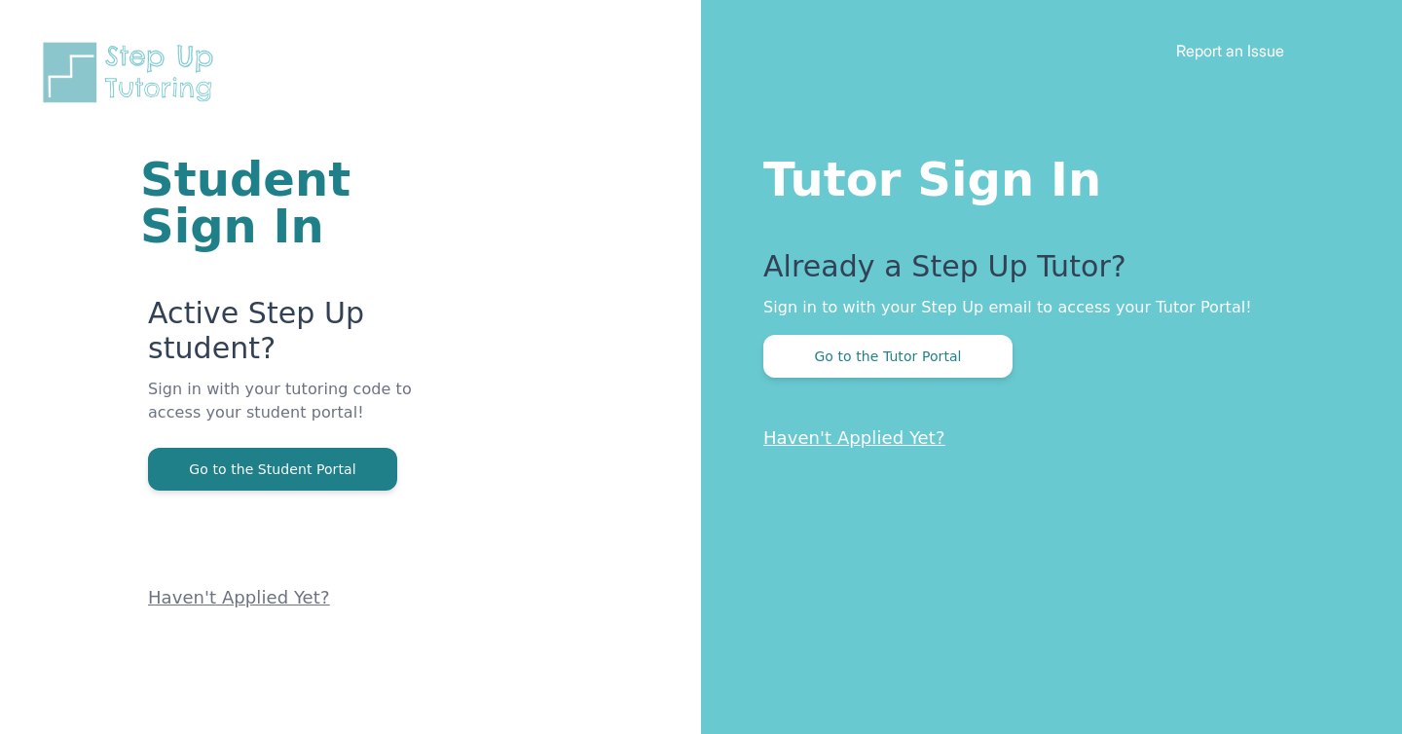 The height and width of the screenshot is (734, 1402). I want to click on p: Active Step Up student?, so click(308, 337).